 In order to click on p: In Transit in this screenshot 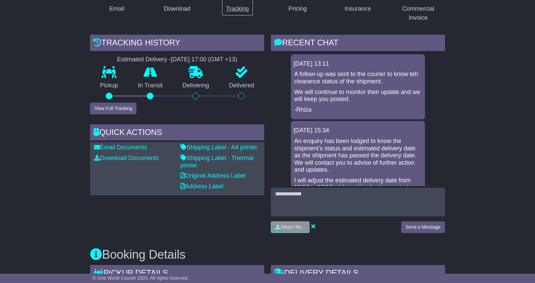, I will do `click(150, 86)`.